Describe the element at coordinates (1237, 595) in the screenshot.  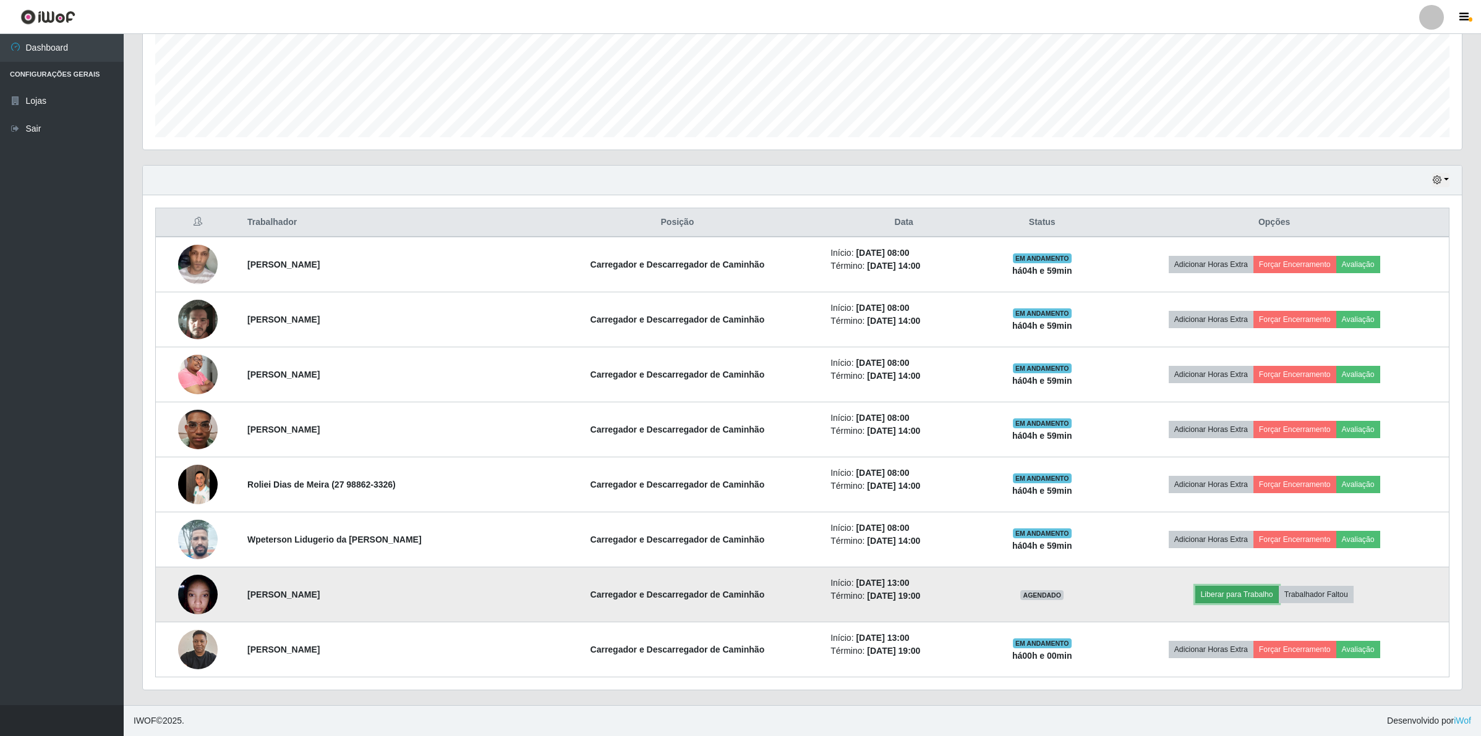
I see `button: Liberar para Trabalho` at that location.